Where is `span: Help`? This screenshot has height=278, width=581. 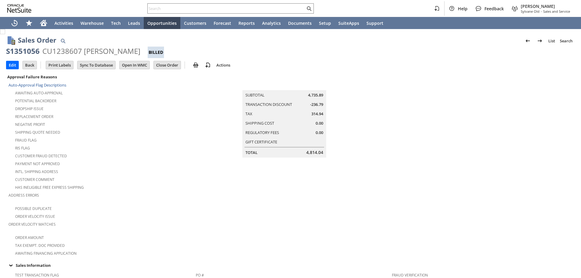
span: Help is located at coordinates (463, 8).